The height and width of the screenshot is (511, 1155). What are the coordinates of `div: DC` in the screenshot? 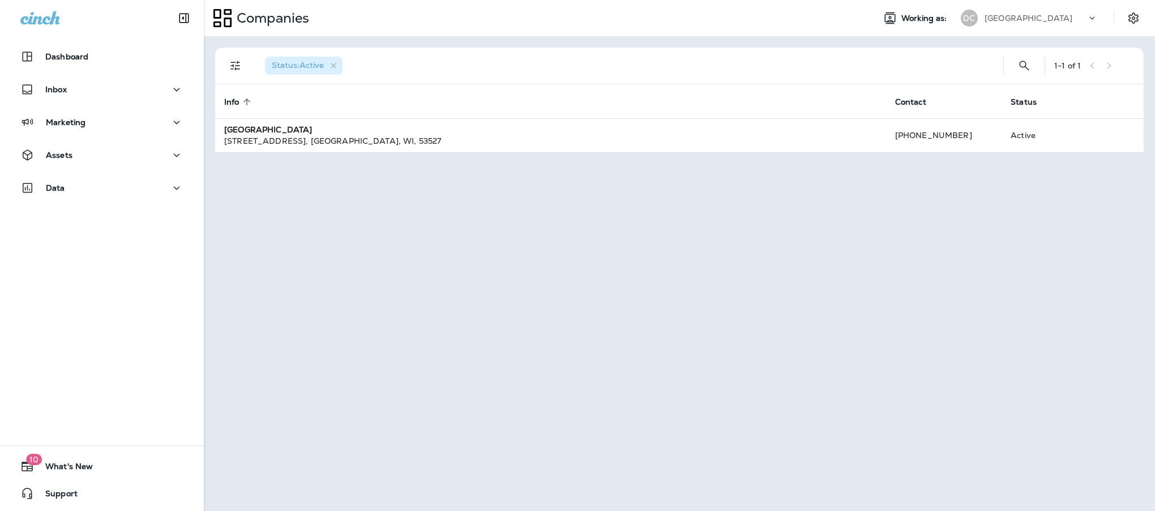 It's located at (970, 18).